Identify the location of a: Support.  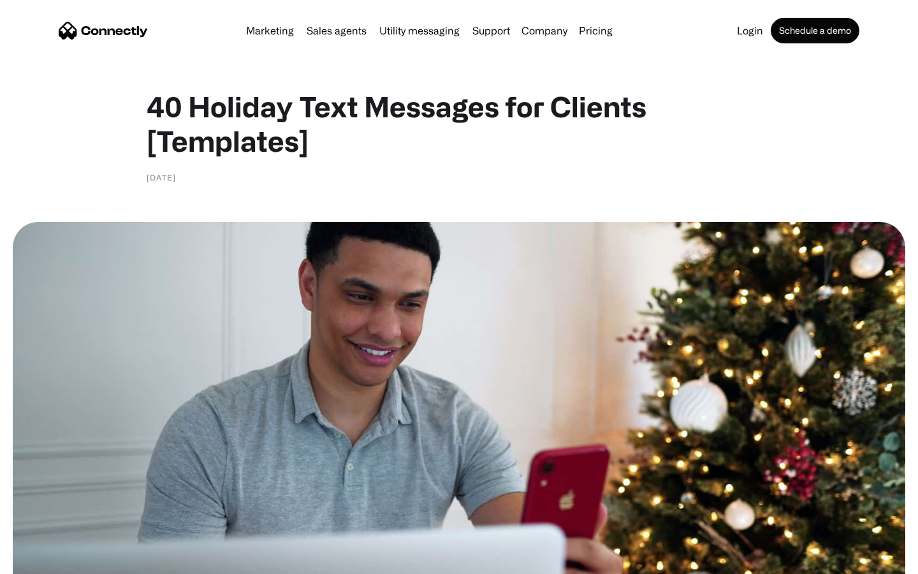
(491, 31).